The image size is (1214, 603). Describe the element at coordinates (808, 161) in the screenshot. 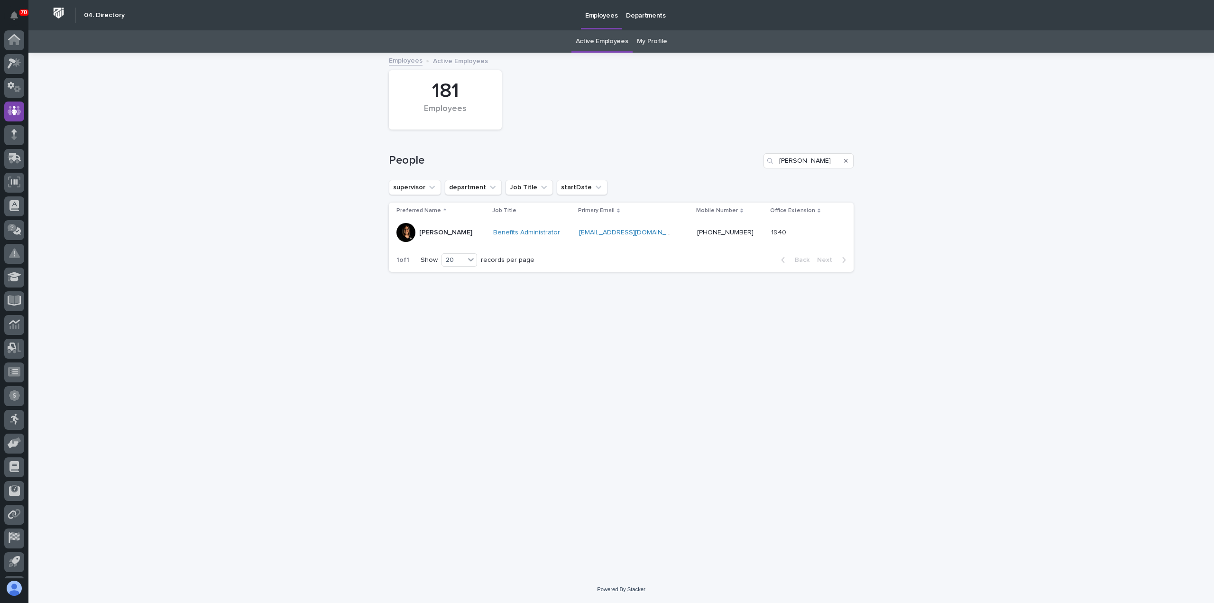

I see `input: Search` at that location.